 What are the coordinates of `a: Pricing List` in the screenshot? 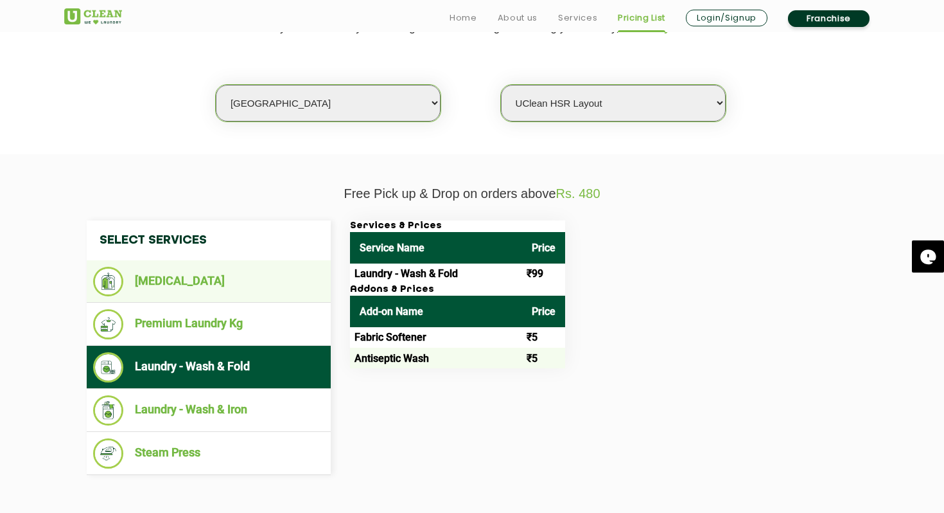 It's located at (642, 18).